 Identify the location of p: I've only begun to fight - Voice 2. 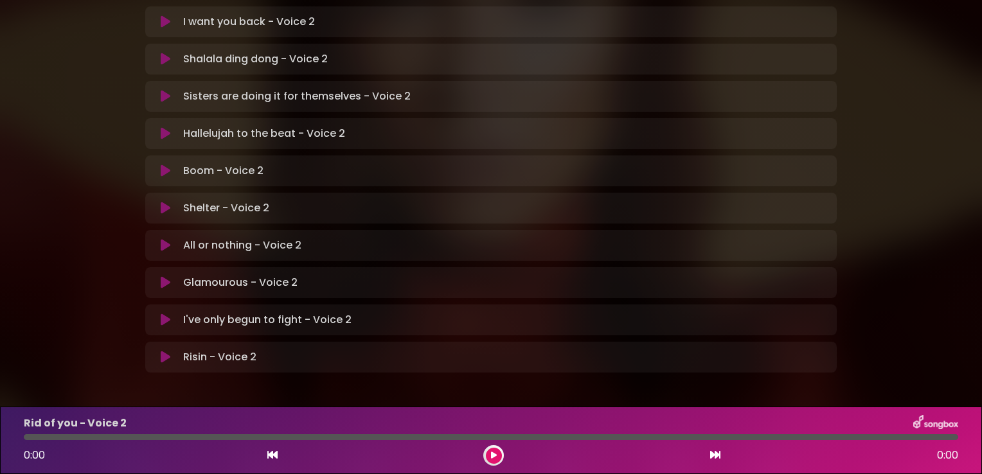
(267, 320).